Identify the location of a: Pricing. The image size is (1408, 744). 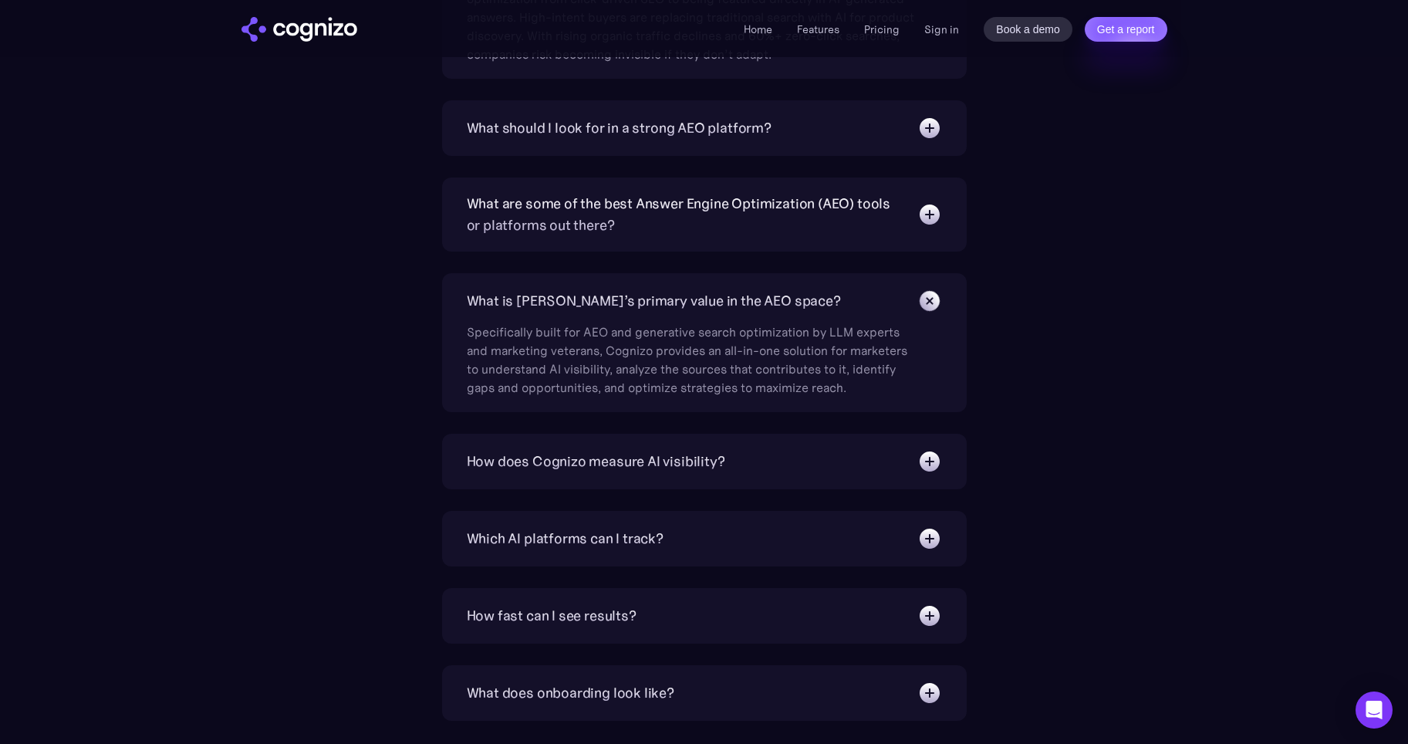
(882, 29).